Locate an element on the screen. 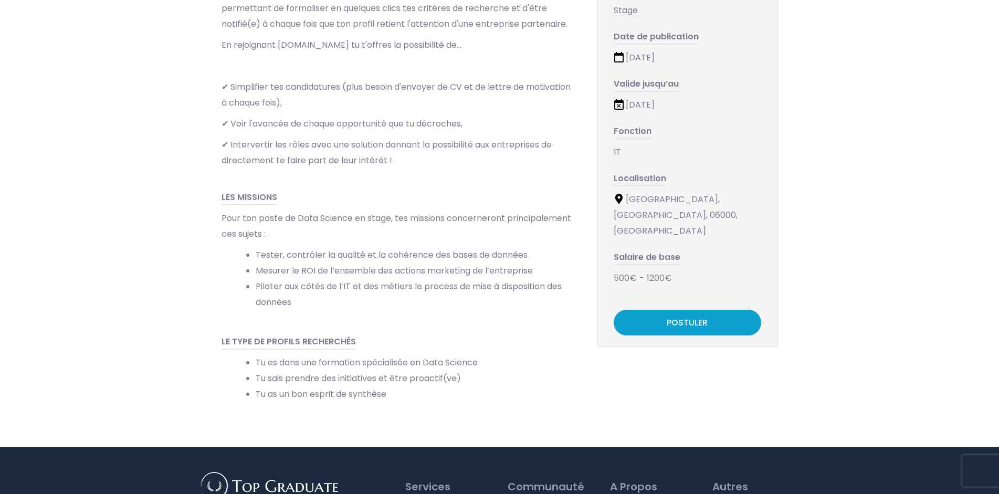  span: Fonction is located at coordinates (633, 132).